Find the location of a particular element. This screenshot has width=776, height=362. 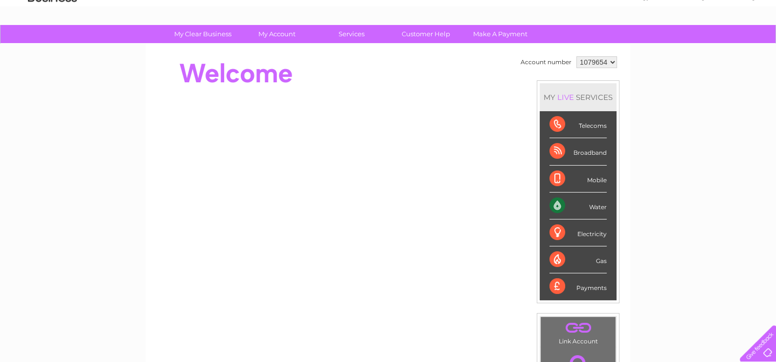

a: Telecoms is located at coordinates (671, 45).